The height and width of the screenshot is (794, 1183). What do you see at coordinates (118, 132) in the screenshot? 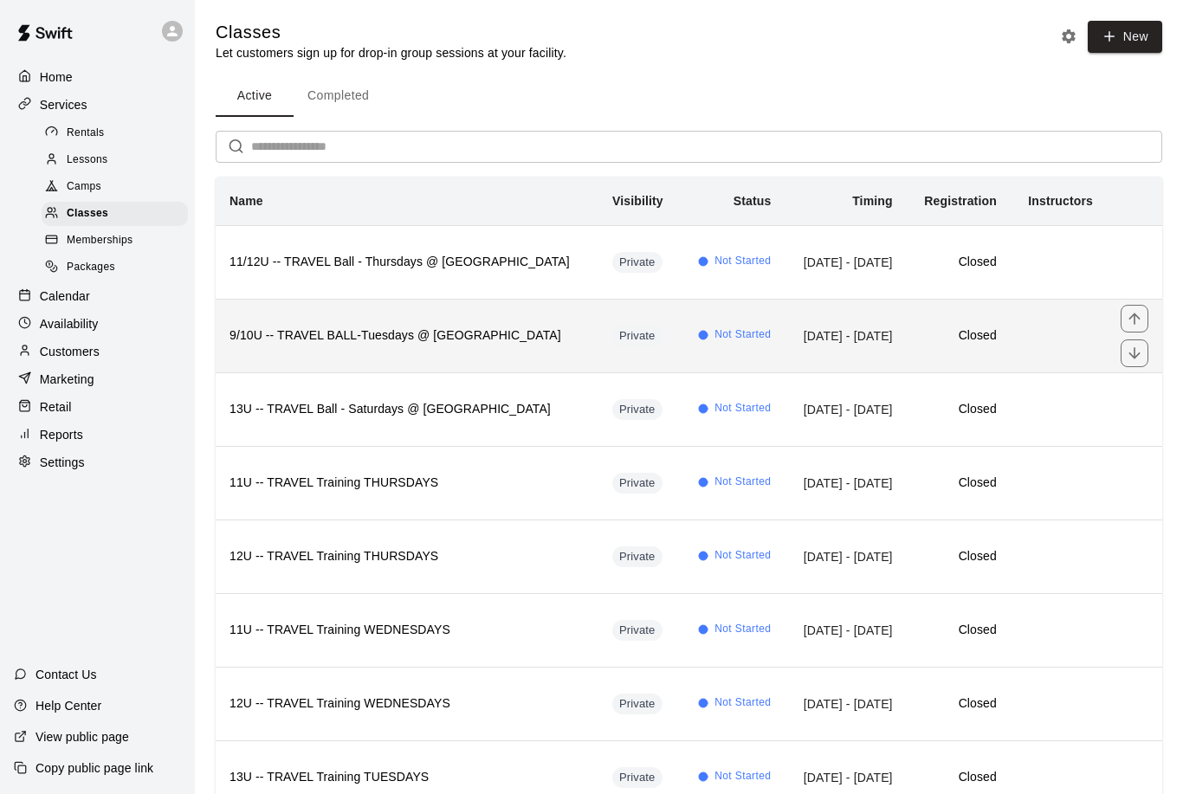
I see `a: Rentals` at bounding box center [118, 132].